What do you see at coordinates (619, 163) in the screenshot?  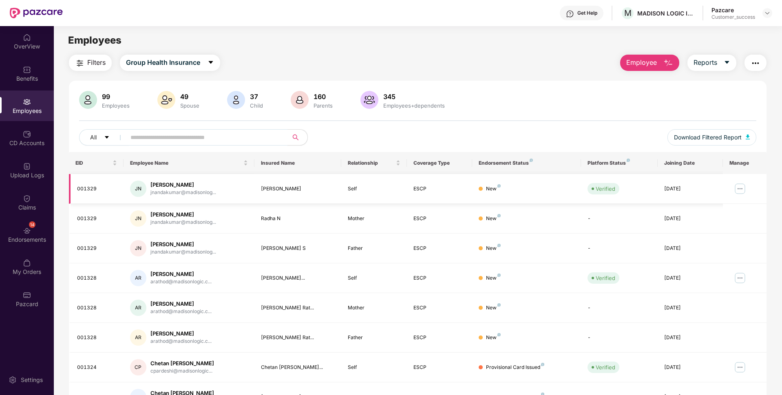 I see `div: Platform Status` at bounding box center [619, 163].